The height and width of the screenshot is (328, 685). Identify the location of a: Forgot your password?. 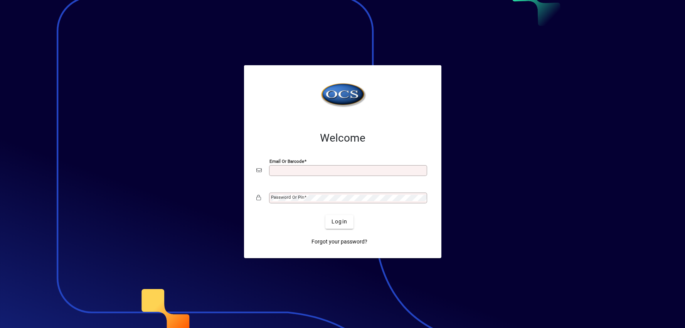
(339, 242).